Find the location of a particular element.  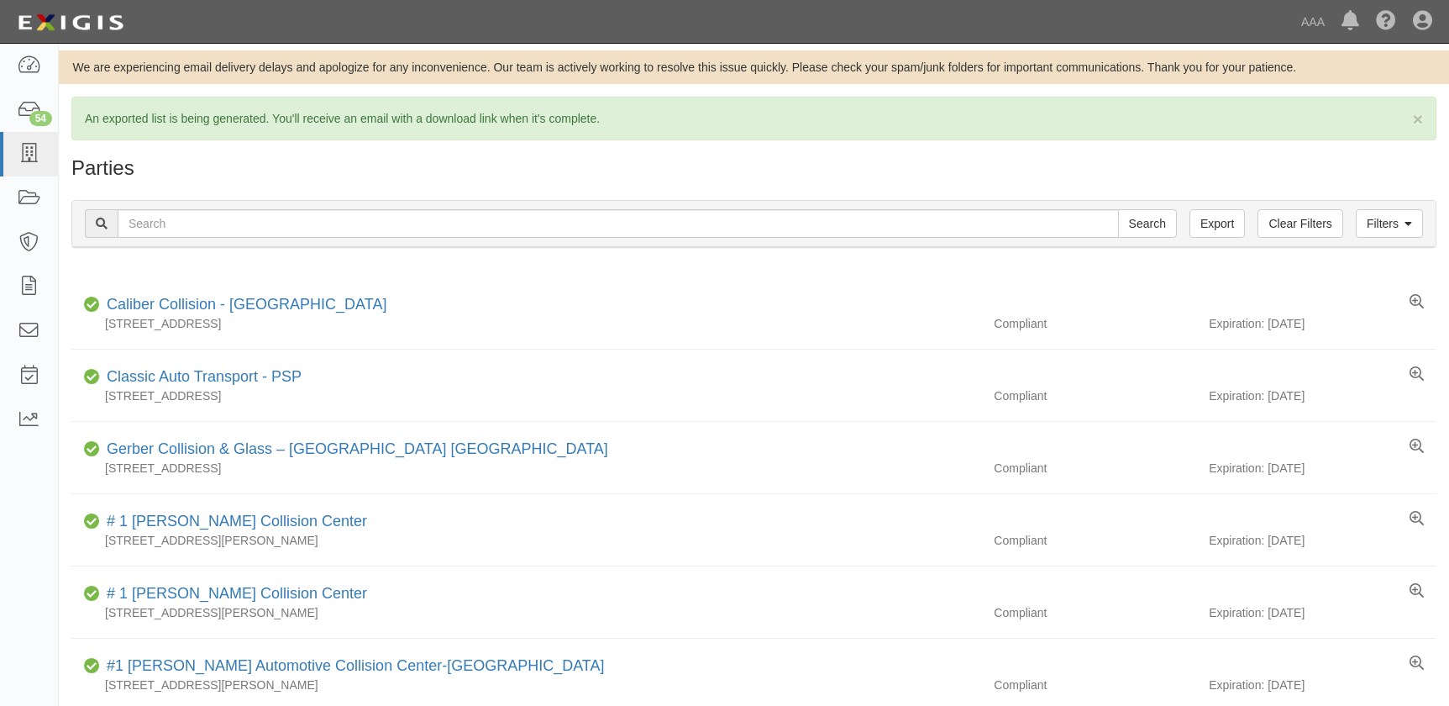

a: Export is located at coordinates (1217, 223).